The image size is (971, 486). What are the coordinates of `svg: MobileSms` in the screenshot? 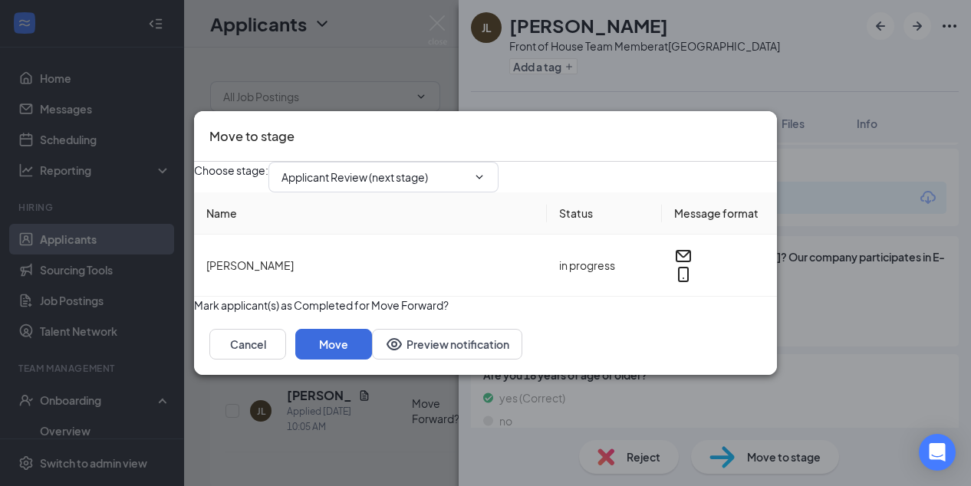 It's located at (684, 275).